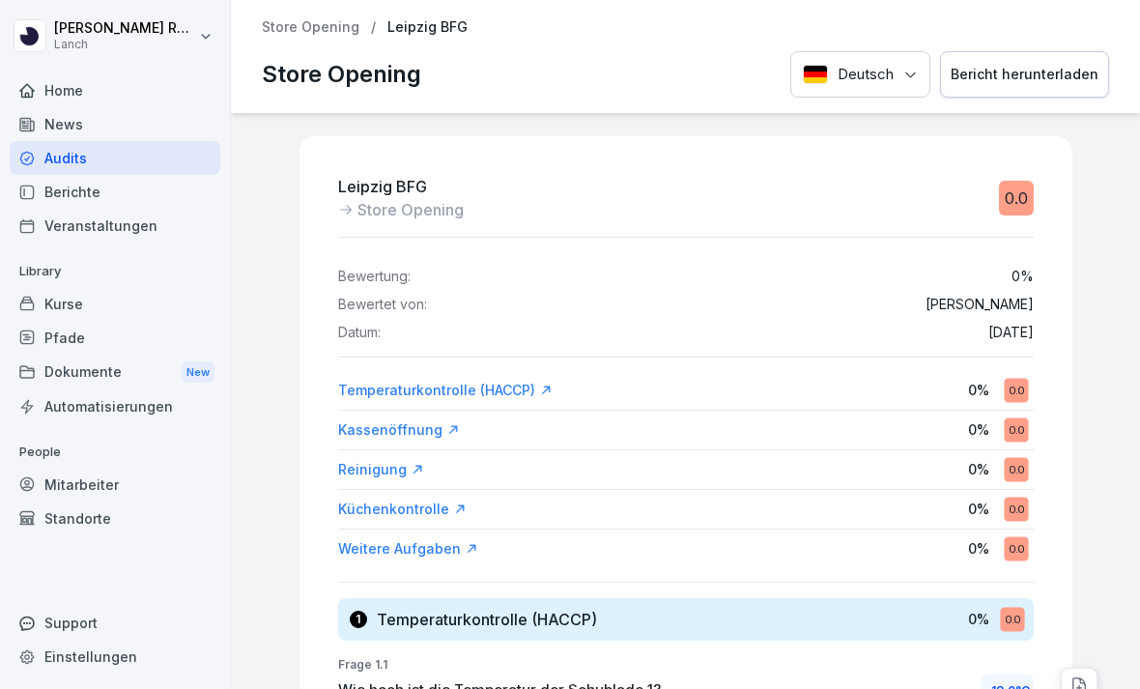 Image resolution: width=1140 pixels, height=689 pixels. Describe the element at coordinates (374, 276) in the screenshot. I see `p: Bewertung:` at that location.